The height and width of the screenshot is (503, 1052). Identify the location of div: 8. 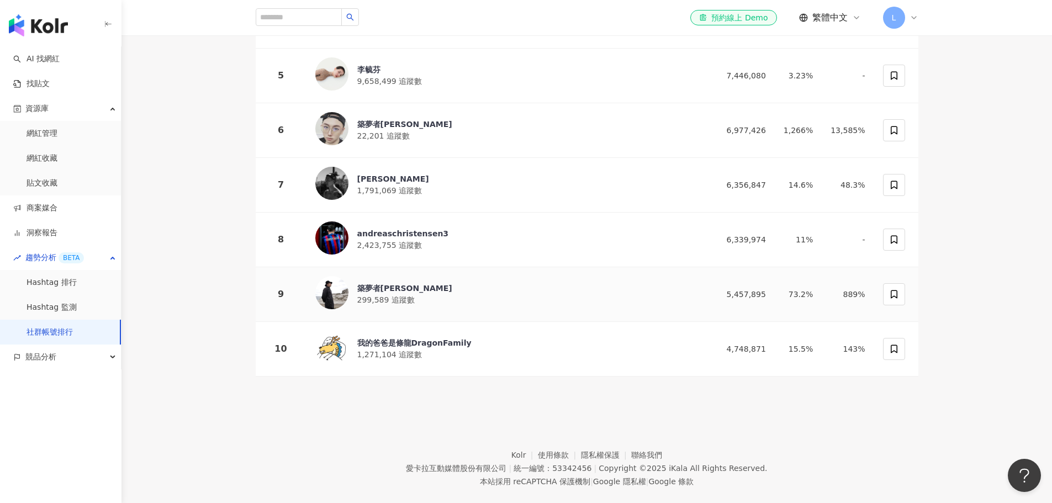
(281, 239).